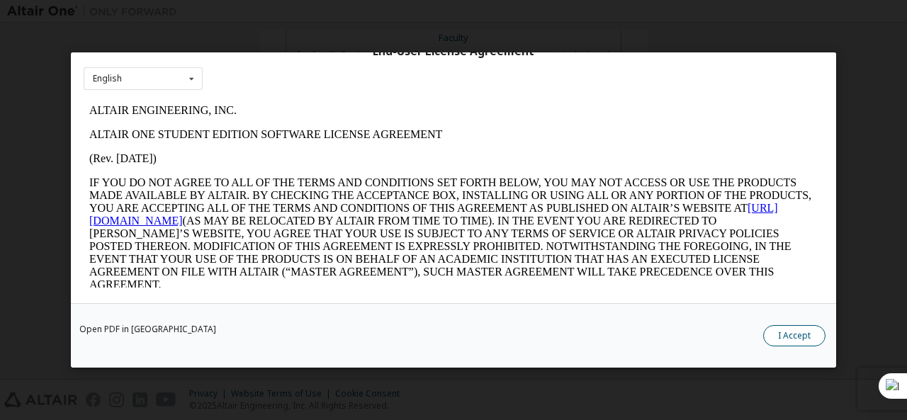 The width and height of the screenshot is (907, 420). Describe the element at coordinates (453, 52) in the screenshot. I see `div: End-User License Agreement` at that location.